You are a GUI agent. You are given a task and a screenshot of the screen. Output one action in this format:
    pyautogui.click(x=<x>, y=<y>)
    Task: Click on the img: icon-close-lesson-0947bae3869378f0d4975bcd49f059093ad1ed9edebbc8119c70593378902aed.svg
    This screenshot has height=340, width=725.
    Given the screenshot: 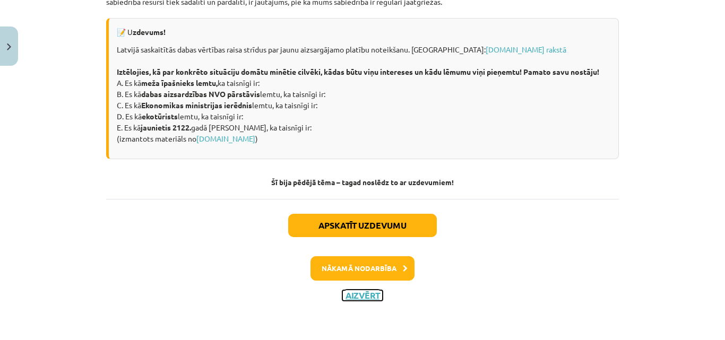 What is the action you would take?
    pyautogui.click(x=9, y=47)
    